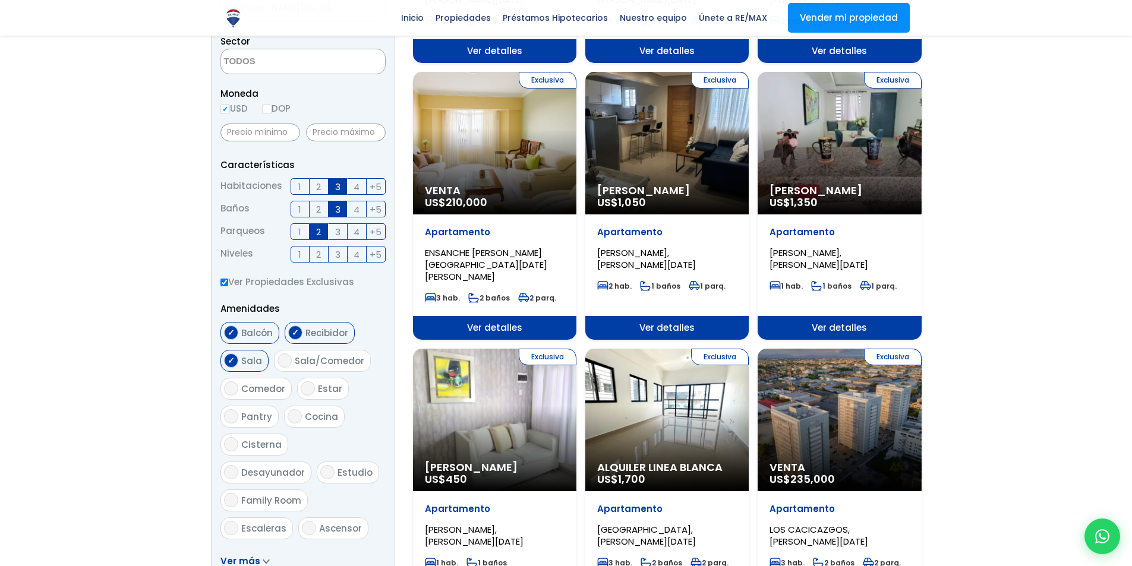  I want to click on a: Vender mi propiedad, so click(849, 18).